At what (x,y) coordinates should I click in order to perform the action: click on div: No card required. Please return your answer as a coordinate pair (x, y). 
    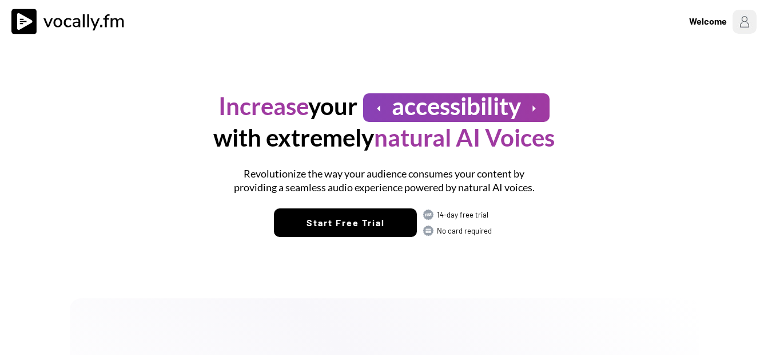
    Looking at the image, I should click on (466, 231).